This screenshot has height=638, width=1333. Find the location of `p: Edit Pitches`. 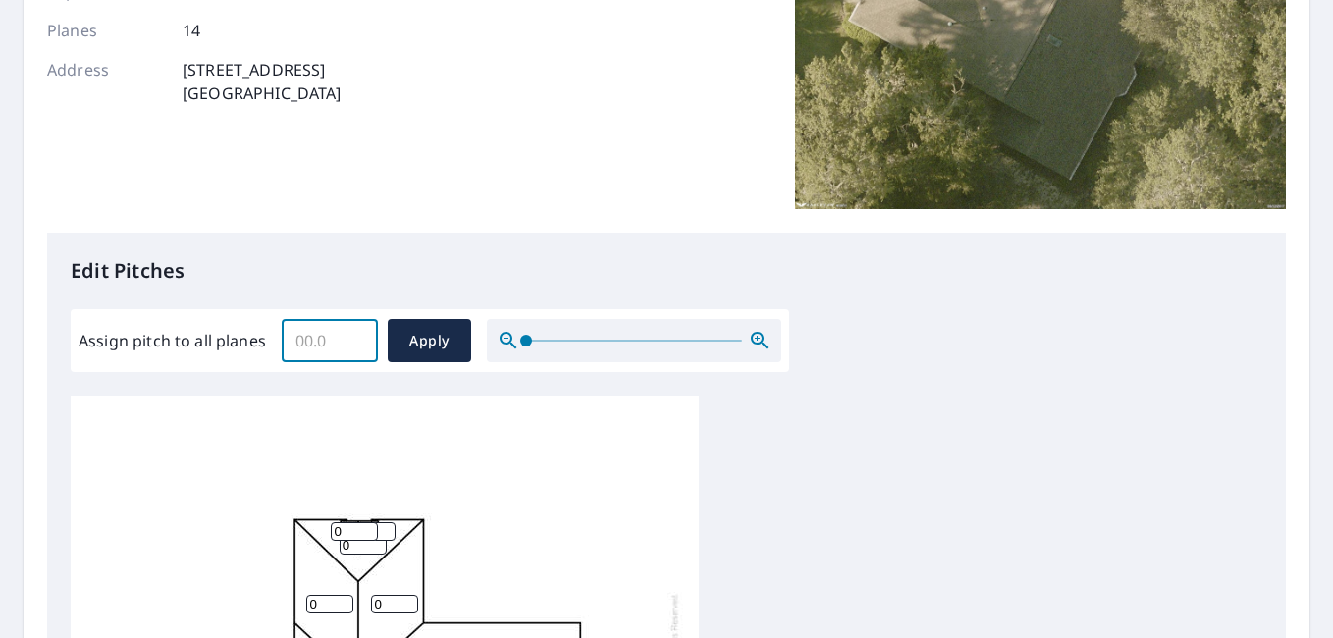

p: Edit Pitches is located at coordinates (667, 271).